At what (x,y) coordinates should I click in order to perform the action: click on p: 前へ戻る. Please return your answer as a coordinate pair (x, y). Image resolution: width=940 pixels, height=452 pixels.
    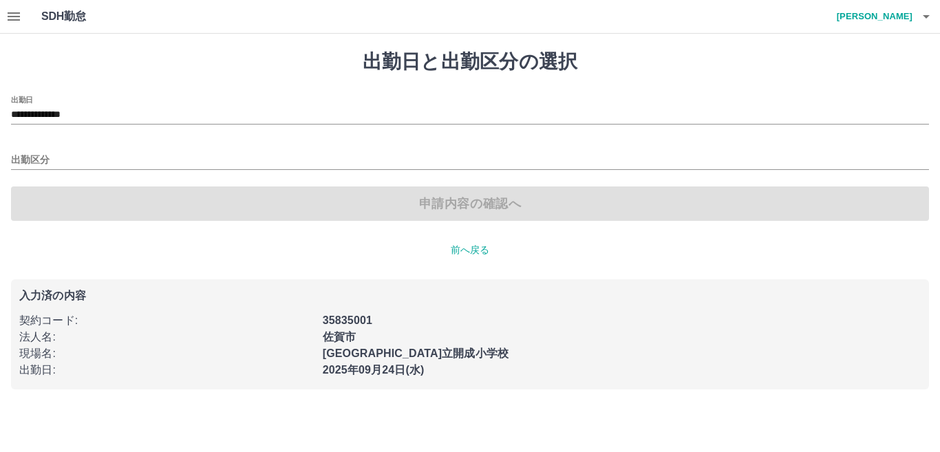
    Looking at the image, I should click on (470, 250).